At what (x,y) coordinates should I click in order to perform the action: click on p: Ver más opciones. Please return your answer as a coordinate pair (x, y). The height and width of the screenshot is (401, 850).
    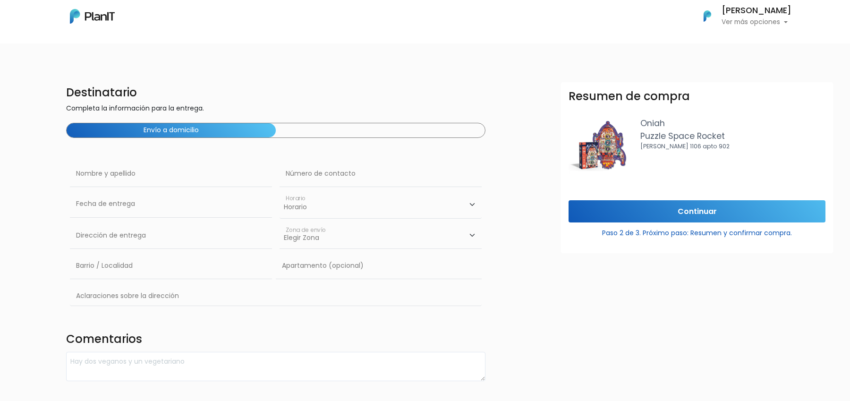
    Looking at the image, I should click on (756, 22).